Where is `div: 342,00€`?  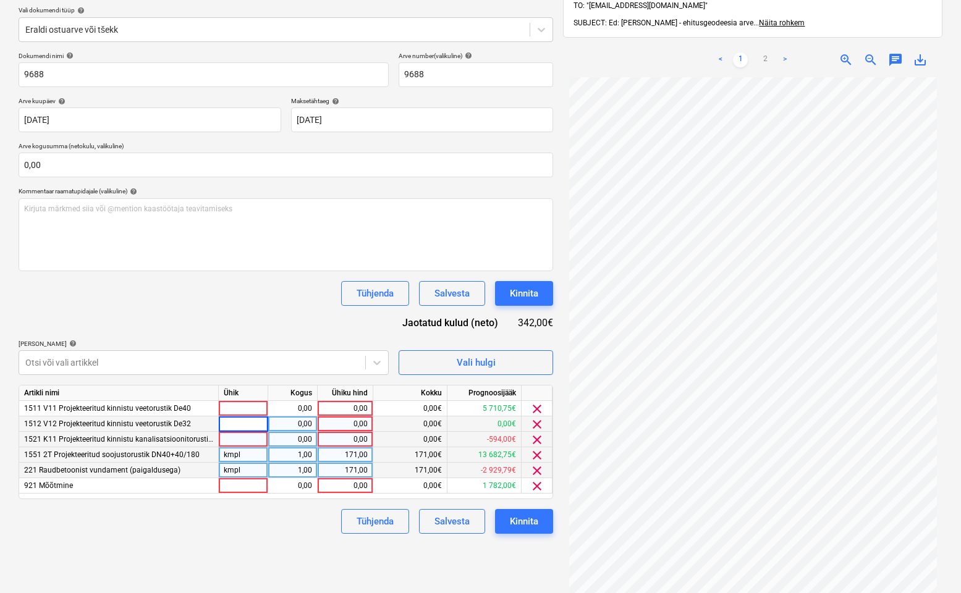 div: 342,00€ is located at coordinates (535, 323).